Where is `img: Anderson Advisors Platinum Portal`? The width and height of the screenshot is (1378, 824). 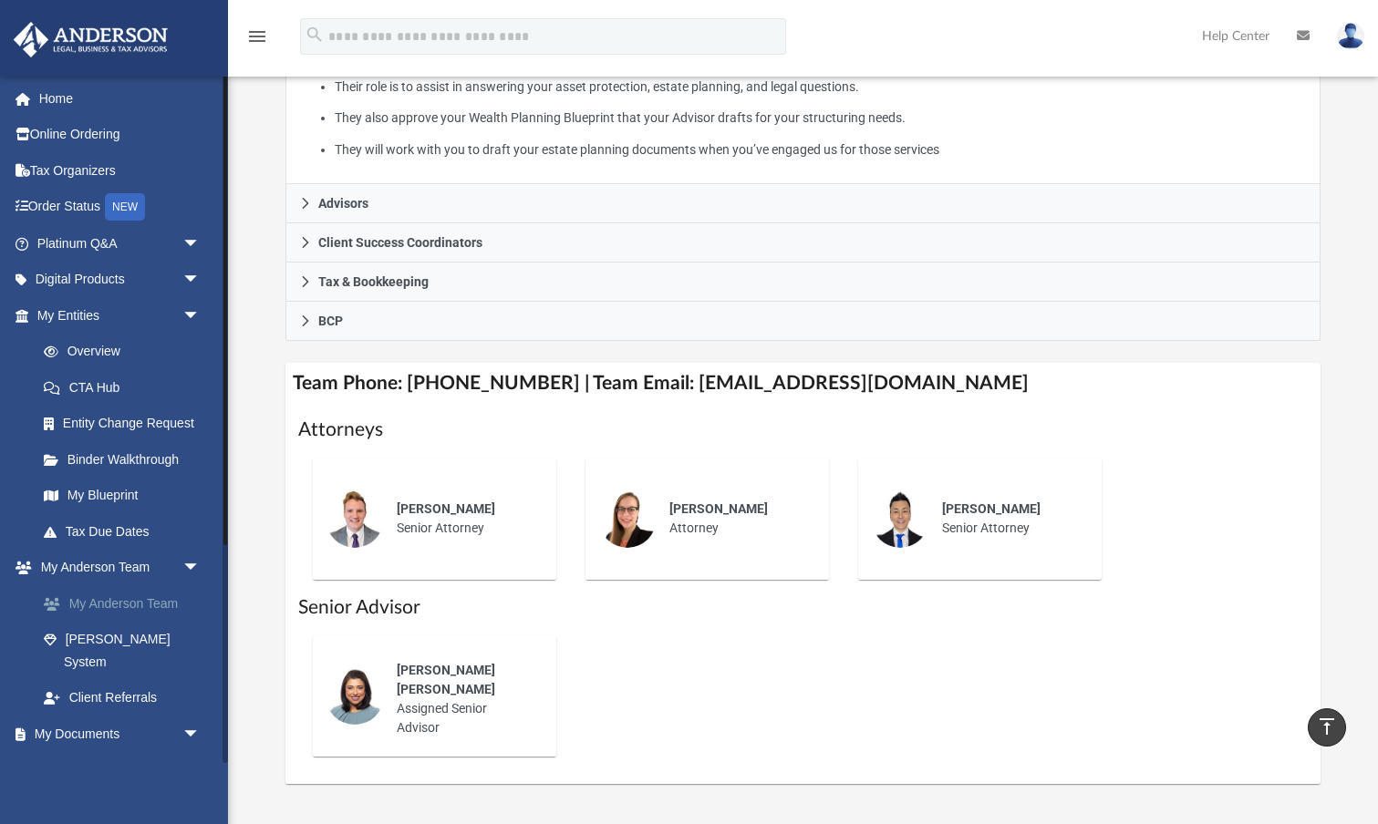
img: Anderson Advisors Platinum Portal is located at coordinates (90, 39).